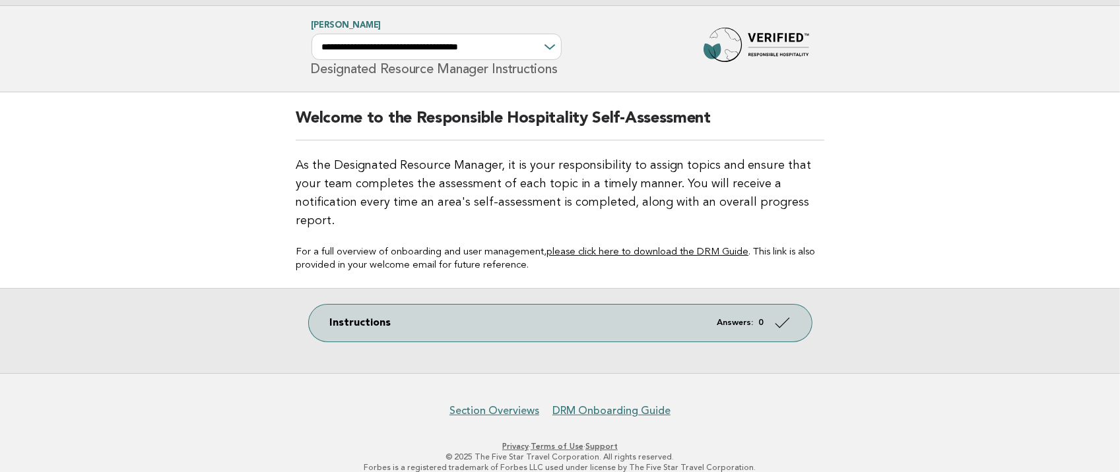 This screenshot has width=1120, height=472. Describe the element at coordinates (494, 411) in the screenshot. I see `a: Section Overviews` at that location.